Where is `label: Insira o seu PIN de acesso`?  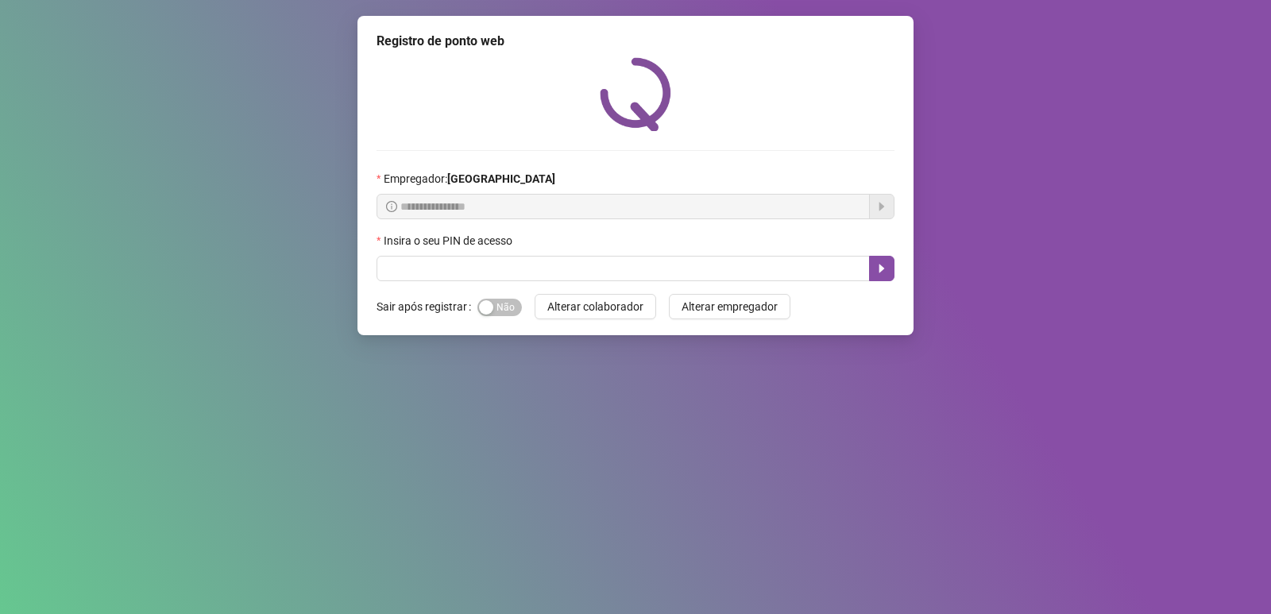 label: Insira o seu PIN de acesso is located at coordinates (450, 241).